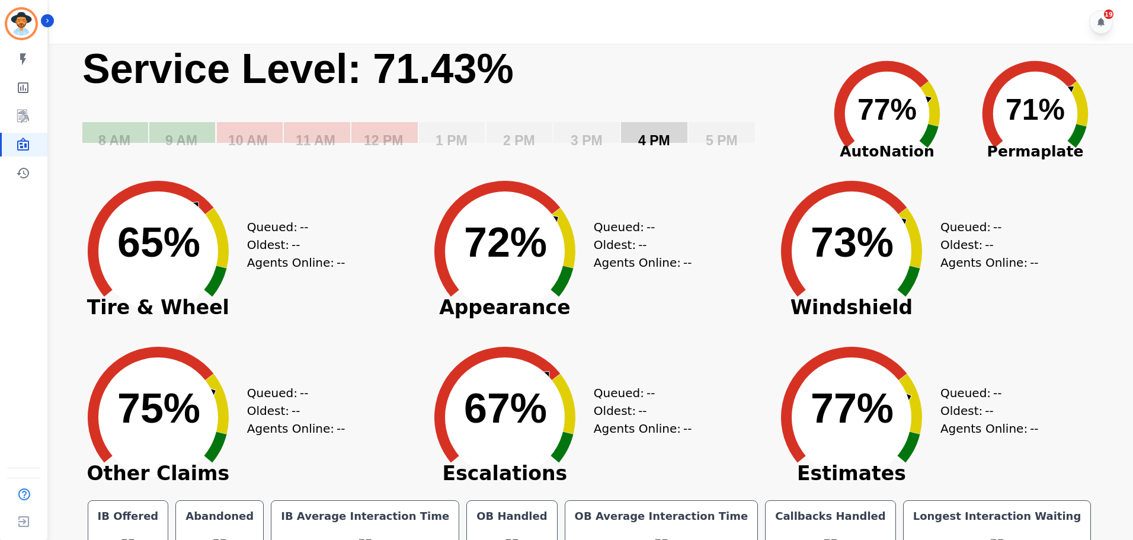  Describe the element at coordinates (511, 516) in the screenshot. I see `div: OB Handled` at that location.